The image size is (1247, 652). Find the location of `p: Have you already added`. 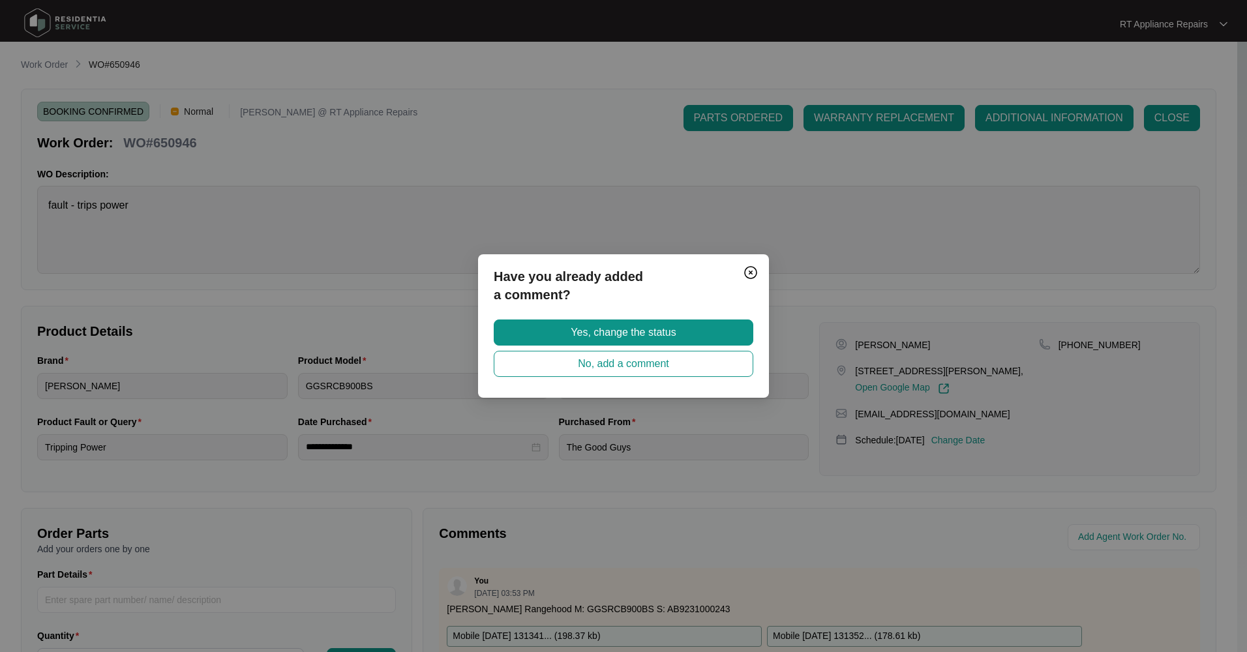

p: Have you already added is located at coordinates (624, 277).